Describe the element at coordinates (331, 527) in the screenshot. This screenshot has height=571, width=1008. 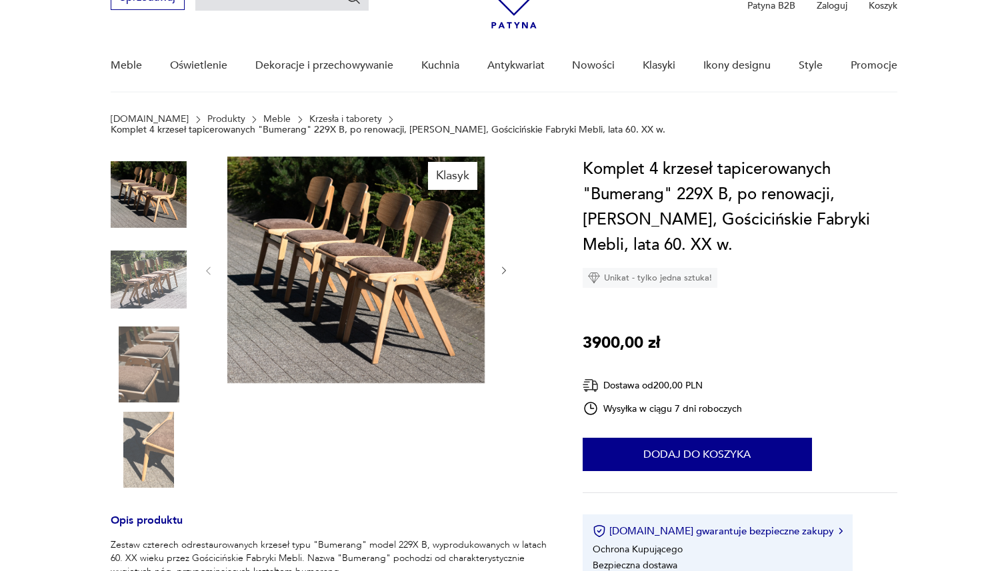
I see `h3: Opis produktu` at that location.